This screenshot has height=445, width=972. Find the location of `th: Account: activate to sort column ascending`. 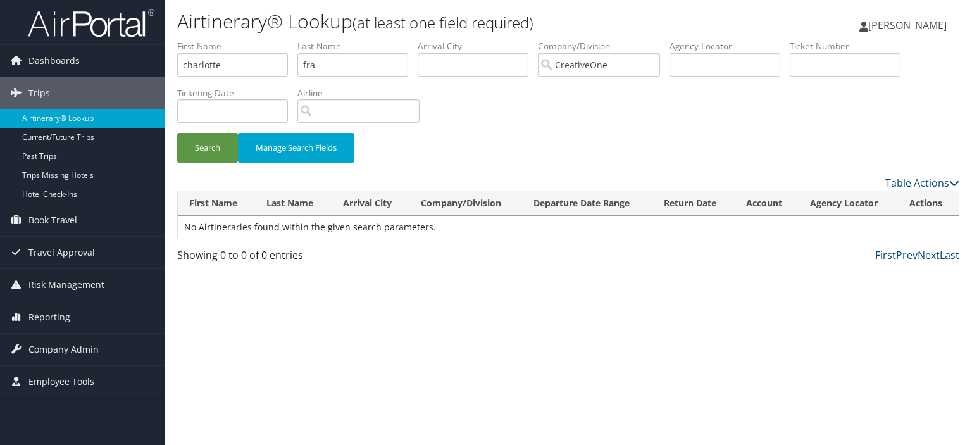

th: Account: activate to sort column ascending is located at coordinates (767, 203).